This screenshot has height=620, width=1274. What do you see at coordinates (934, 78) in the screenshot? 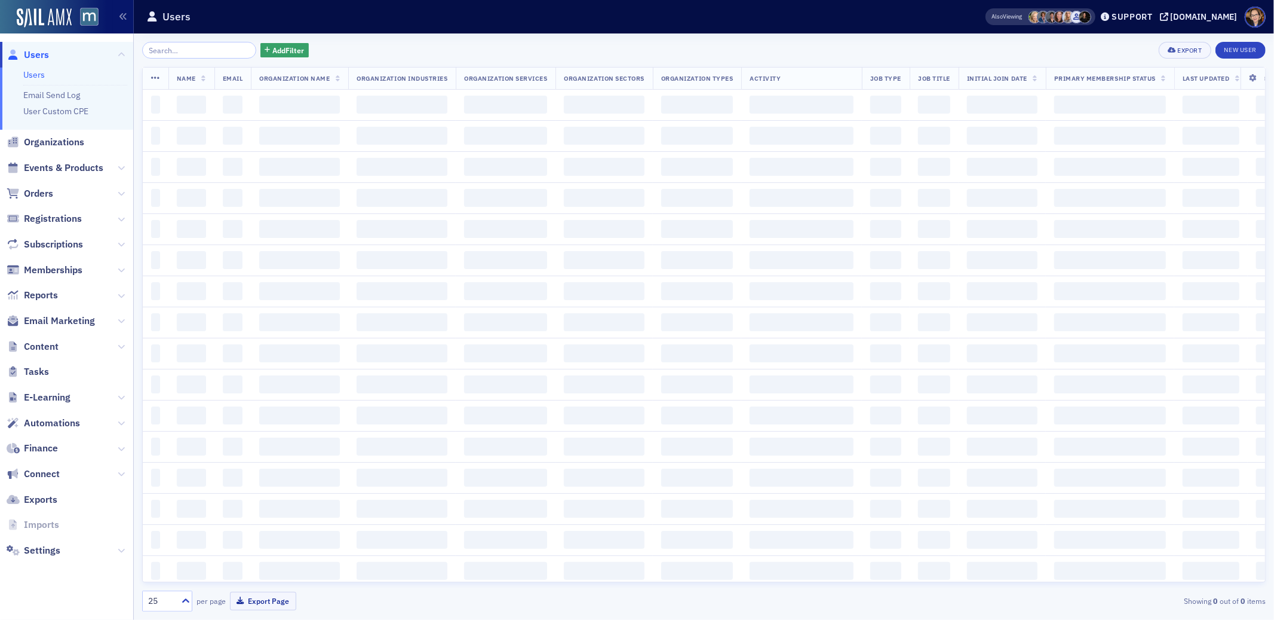
I see `span: Job Title` at bounding box center [934, 78].